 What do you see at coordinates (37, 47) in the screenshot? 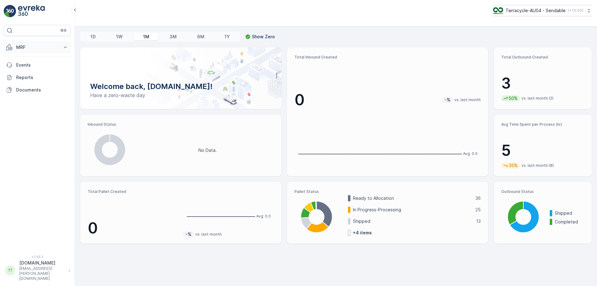
I see `button: MRF` at bounding box center [37, 47].